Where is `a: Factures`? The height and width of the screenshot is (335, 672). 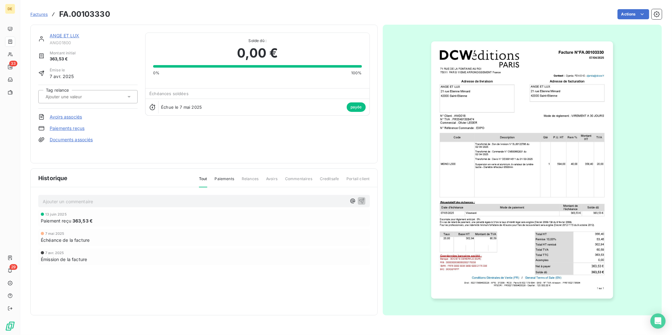 a: Factures is located at coordinates (39, 14).